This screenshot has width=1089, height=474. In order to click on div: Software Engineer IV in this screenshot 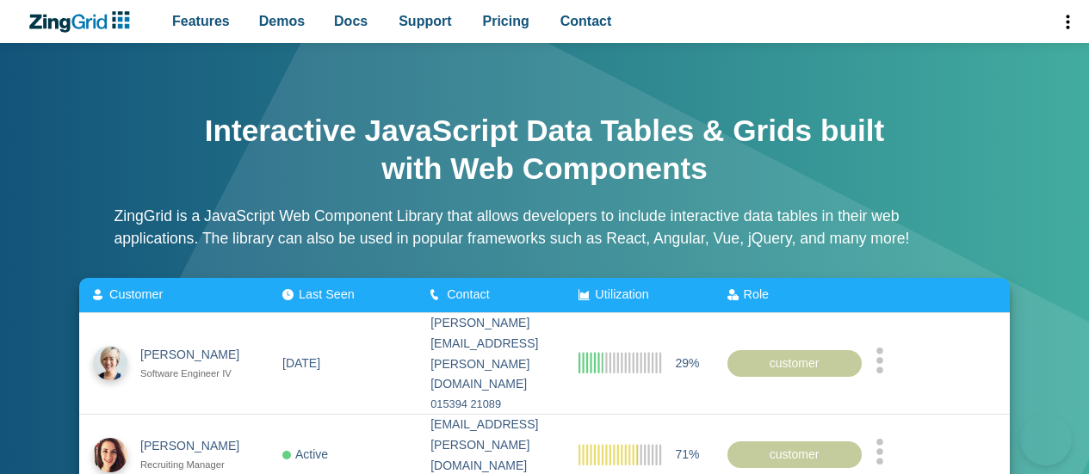, I will do `click(197, 374)`.